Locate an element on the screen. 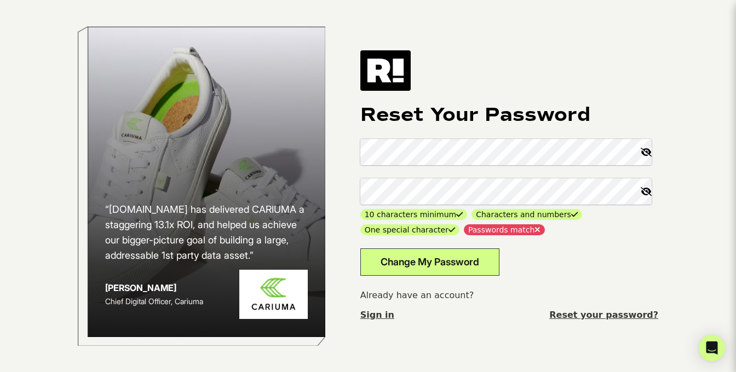 The image size is (736, 372). img: Retention.com is located at coordinates (385, 71).